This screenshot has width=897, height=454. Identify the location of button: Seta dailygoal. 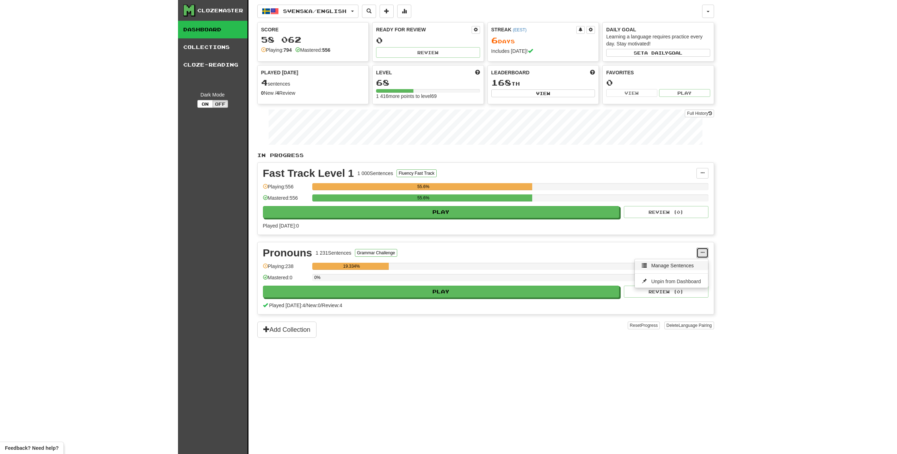
(658, 53).